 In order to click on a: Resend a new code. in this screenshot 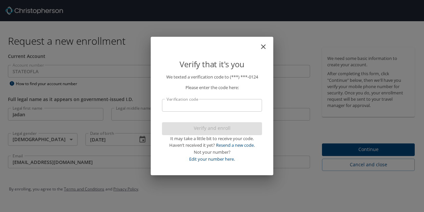, I will do `click(235, 145)`.